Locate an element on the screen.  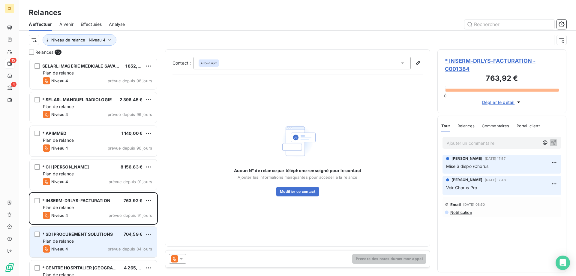
button: Déplier le détail is located at coordinates (502, 102).